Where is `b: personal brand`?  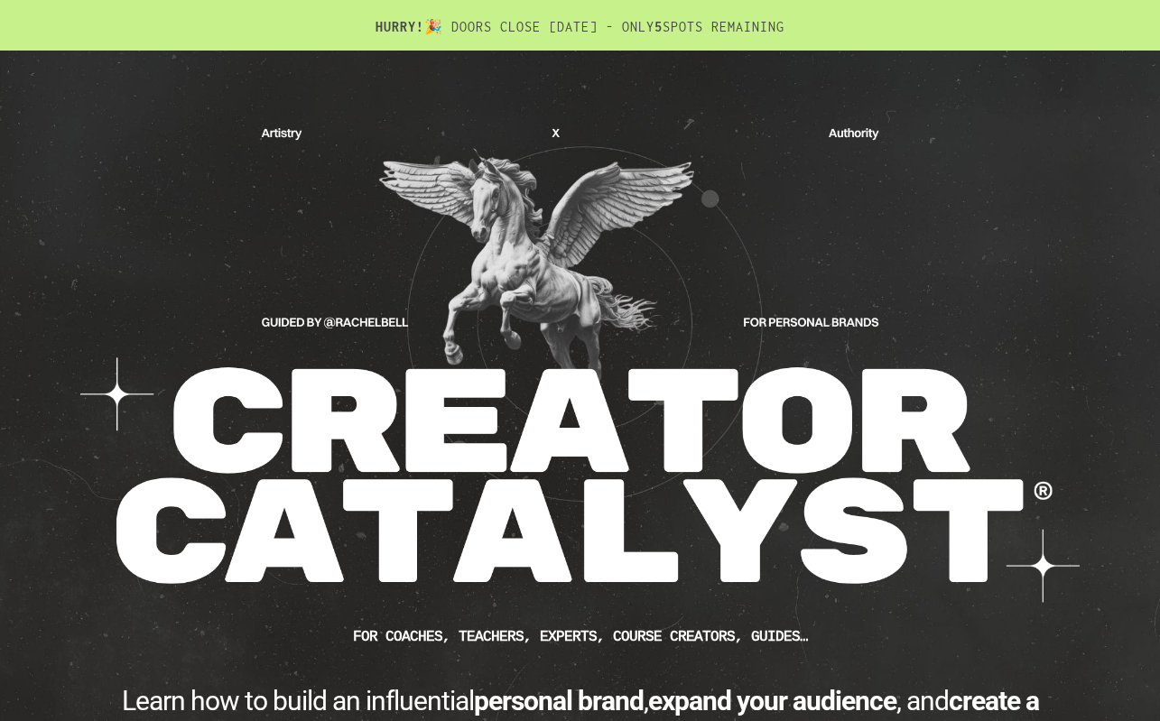 b: personal brand is located at coordinates (559, 700).